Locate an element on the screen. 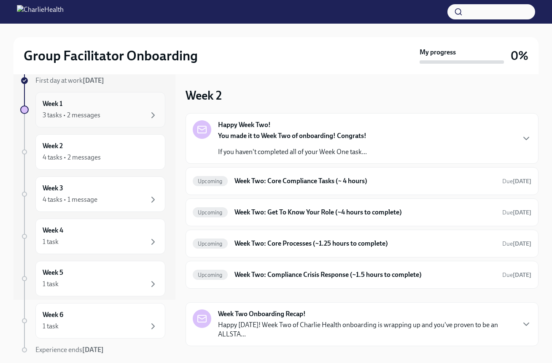 The image size is (552, 363). a: Week 51 task is located at coordinates (93, 279).